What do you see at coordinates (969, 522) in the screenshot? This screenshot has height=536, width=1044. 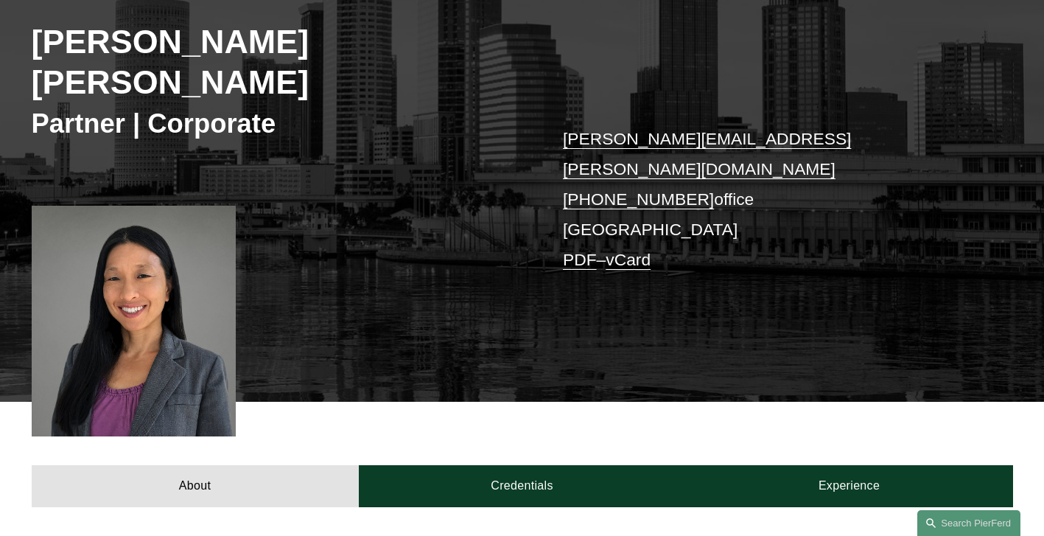 I see `a: Search this site` at bounding box center [969, 522].